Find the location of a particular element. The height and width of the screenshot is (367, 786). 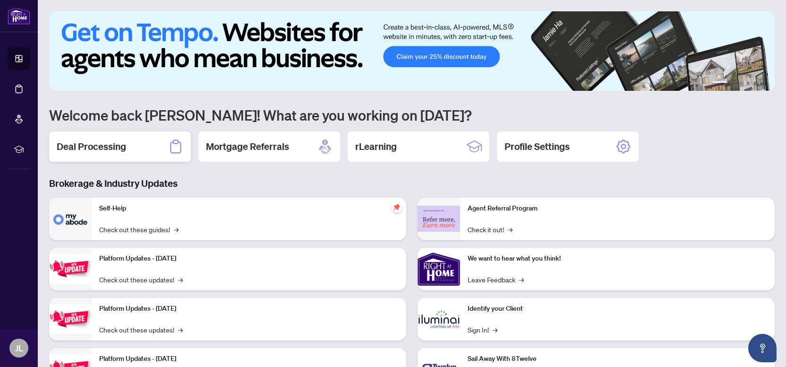

a: Leave Feedback→ is located at coordinates (495, 279).